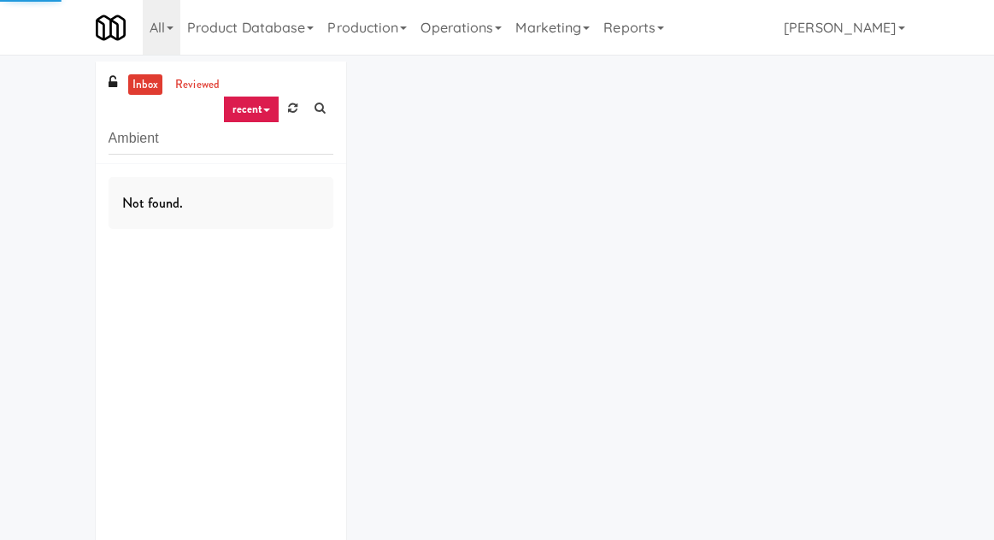 The height and width of the screenshot is (540, 994). Describe the element at coordinates (153, 203) in the screenshot. I see `span: Not found.` at that location.